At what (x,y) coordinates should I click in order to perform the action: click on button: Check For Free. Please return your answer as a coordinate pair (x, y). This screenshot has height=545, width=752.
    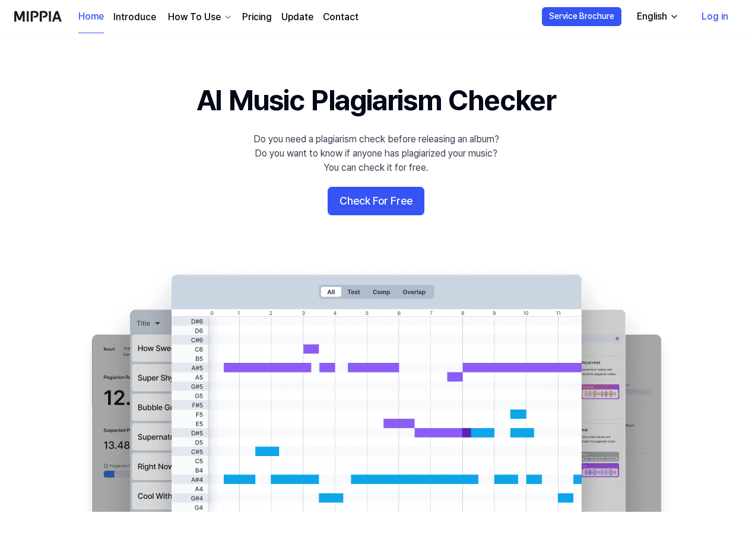
    Looking at the image, I should click on (376, 201).